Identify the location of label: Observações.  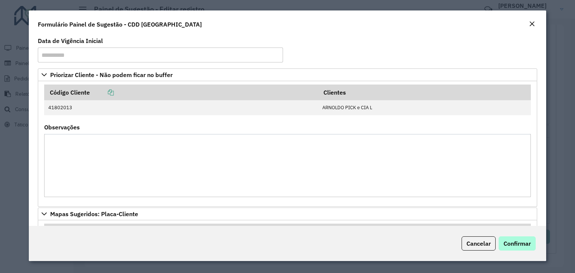
(62, 127).